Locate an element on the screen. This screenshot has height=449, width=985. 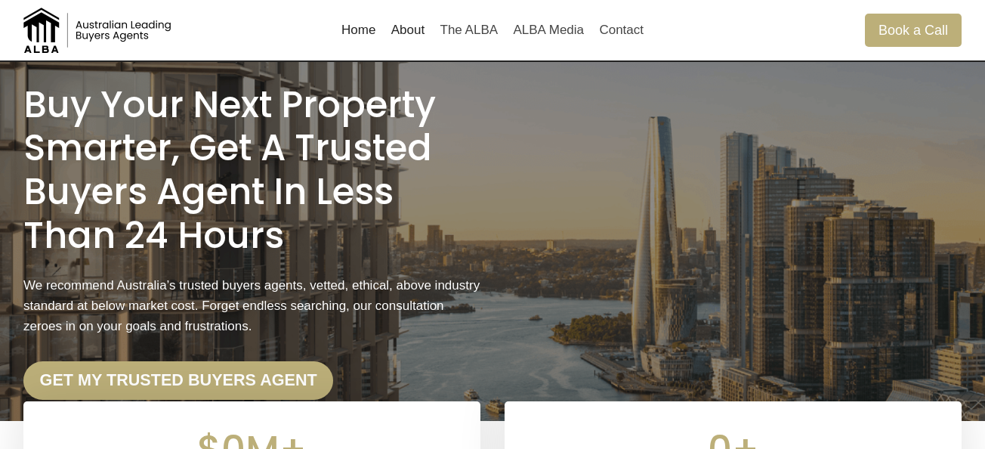
a: Home is located at coordinates (359, 30).